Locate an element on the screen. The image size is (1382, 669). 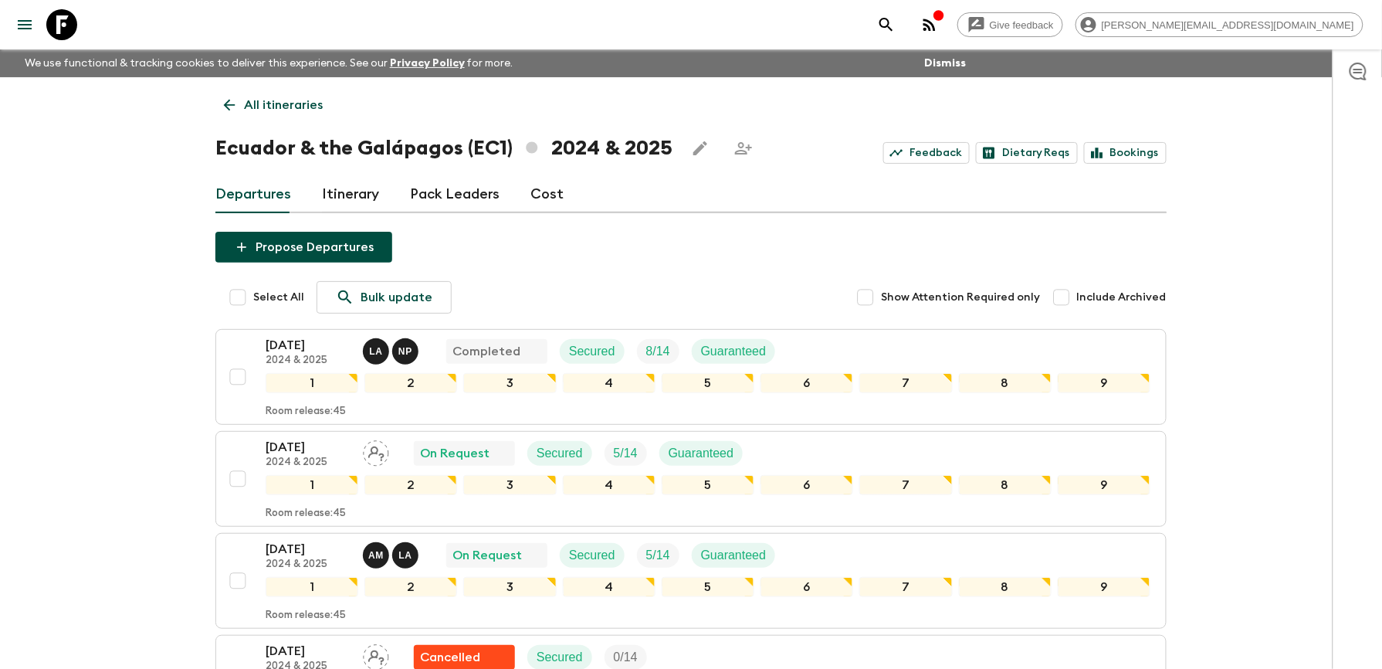
button: AMLA is located at coordinates (392, 555).